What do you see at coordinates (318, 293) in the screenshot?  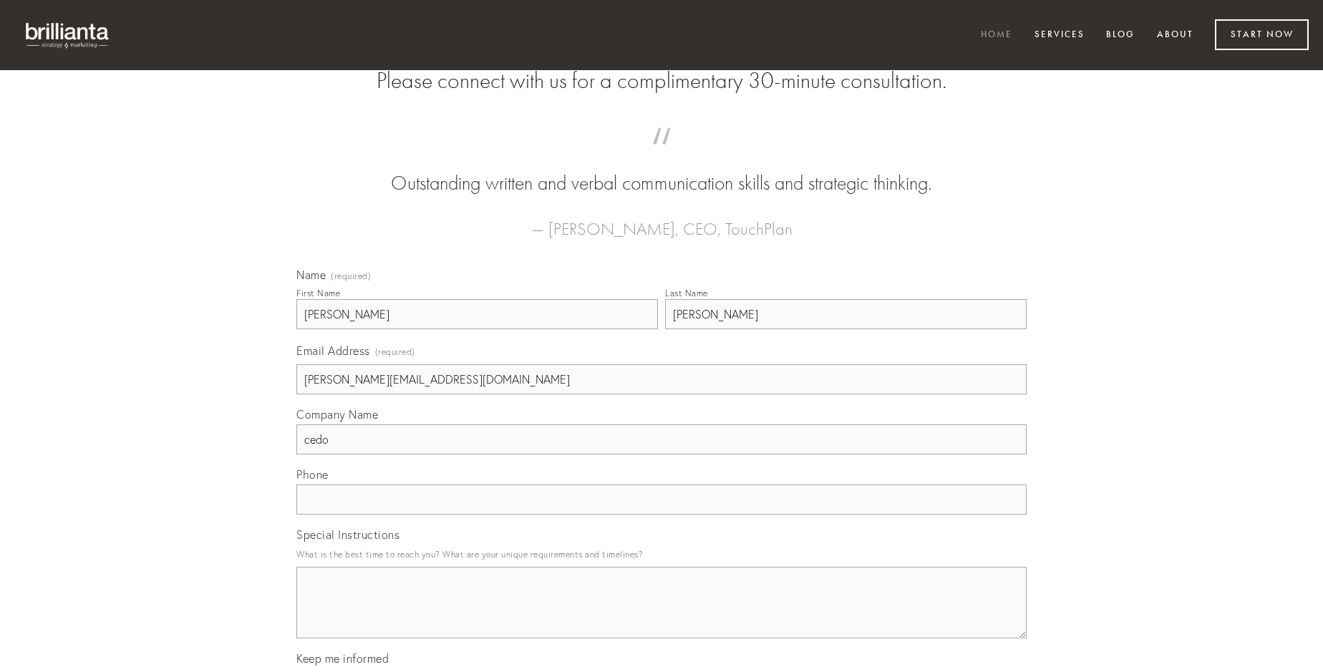 I see `div: First Name` at bounding box center [318, 293].